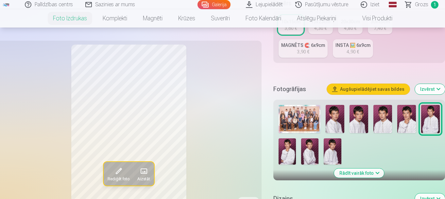 The height and width of the screenshot is (199, 445). Describe the element at coordinates (144, 173) in the screenshot. I see `button: Aizstāt` at that location.